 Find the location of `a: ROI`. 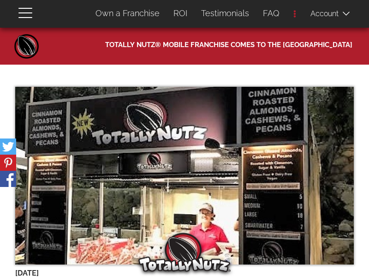

a: ROI is located at coordinates (180, 13).